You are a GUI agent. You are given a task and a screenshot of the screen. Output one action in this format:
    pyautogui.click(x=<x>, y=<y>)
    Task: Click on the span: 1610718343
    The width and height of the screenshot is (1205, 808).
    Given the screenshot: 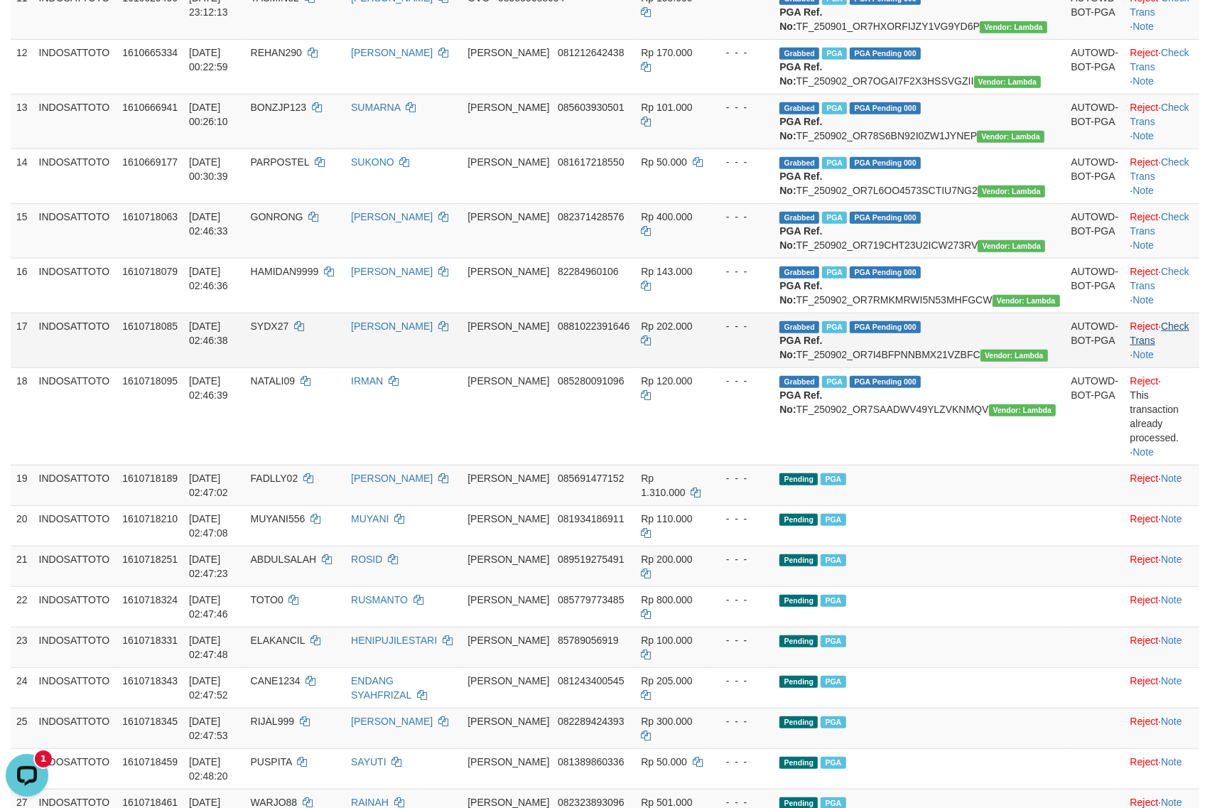 What is the action you would take?
    pyautogui.click(x=150, y=681)
    